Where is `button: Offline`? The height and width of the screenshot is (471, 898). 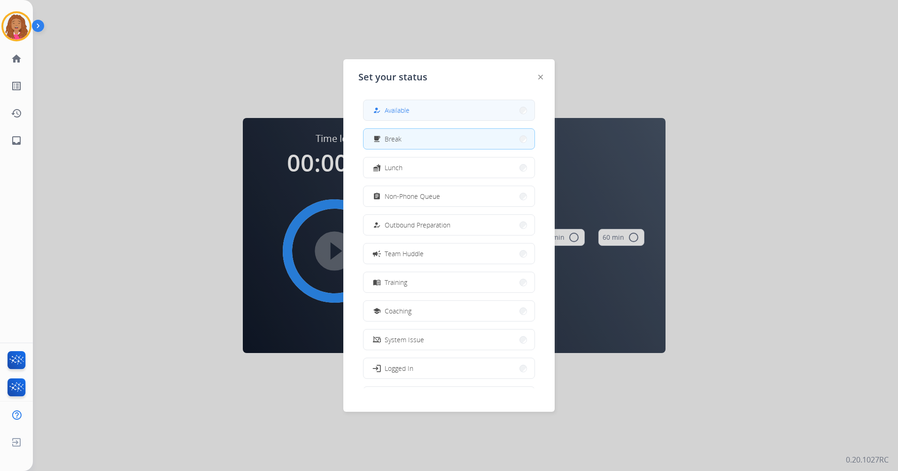
button: Offline is located at coordinates (449, 396).